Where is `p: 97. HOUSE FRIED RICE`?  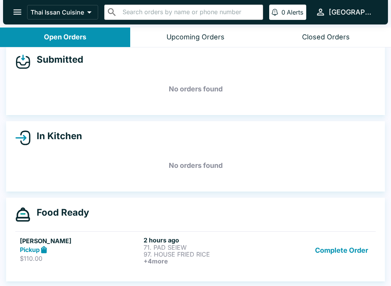 p: 97. HOUSE FRIED RICE is located at coordinates (204, 254).